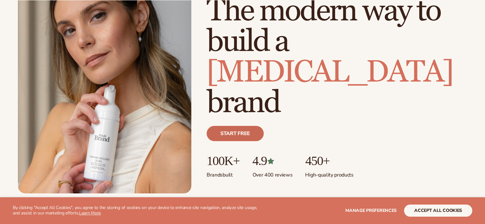  I want to click on p: High-quality products, so click(329, 173).